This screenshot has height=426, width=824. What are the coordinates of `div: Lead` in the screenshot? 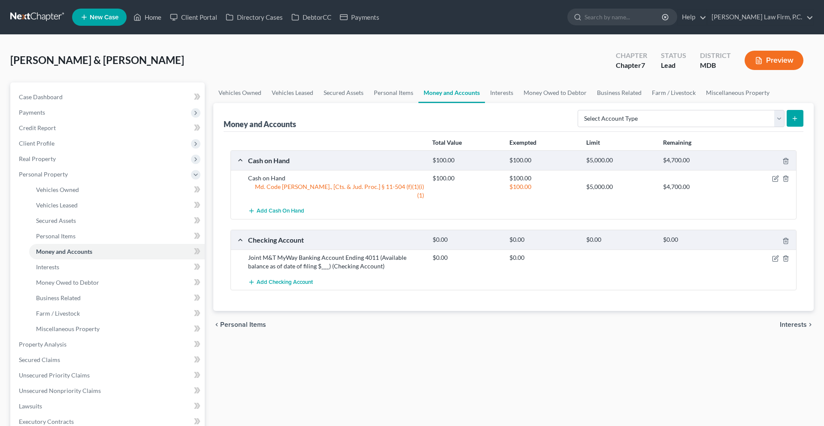 It's located at (673, 65).